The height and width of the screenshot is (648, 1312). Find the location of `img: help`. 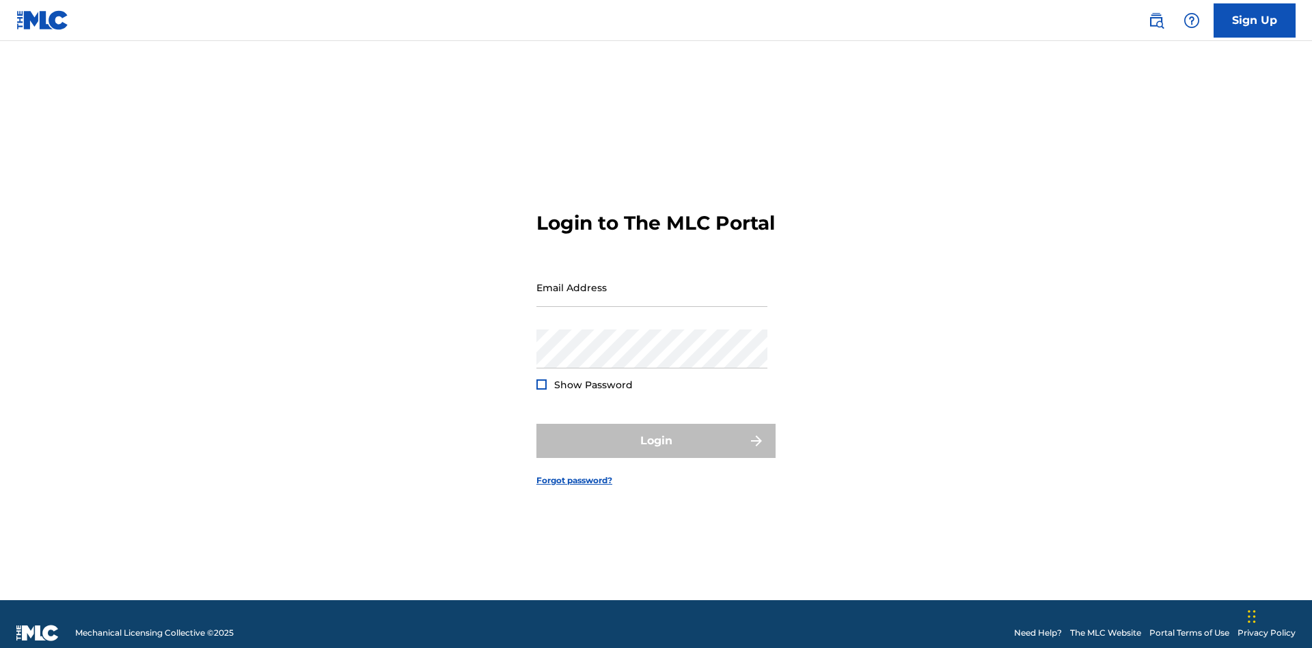

img: help is located at coordinates (1192, 21).